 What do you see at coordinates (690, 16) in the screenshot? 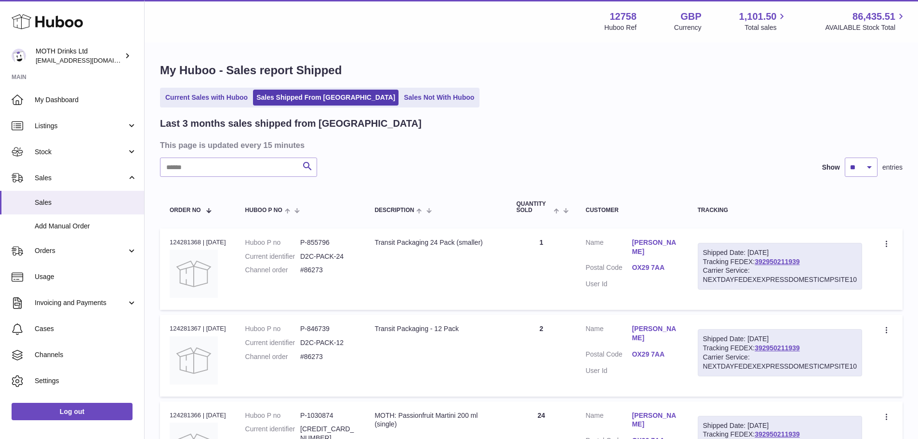
I see `strong: GBP` at bounding box center [690, 16].